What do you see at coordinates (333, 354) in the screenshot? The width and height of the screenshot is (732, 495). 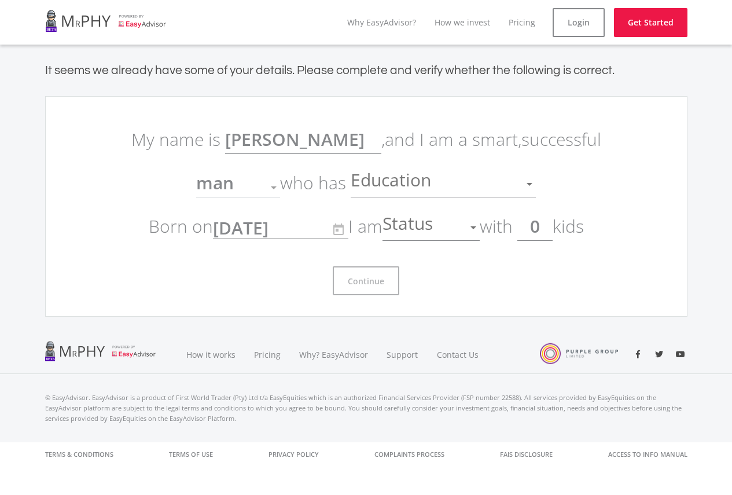 I see `a: Why? EasyAdvisor` at bounding box center [333, 354].